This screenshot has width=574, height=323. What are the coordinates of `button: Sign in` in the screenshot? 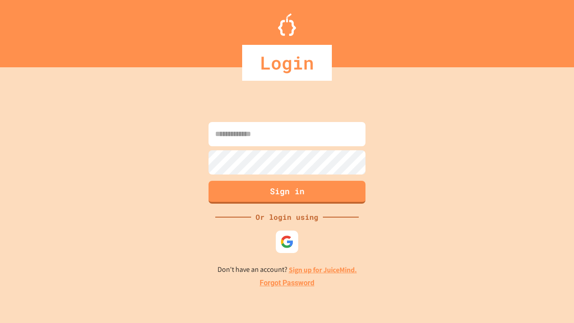 It's located at (287, 192).